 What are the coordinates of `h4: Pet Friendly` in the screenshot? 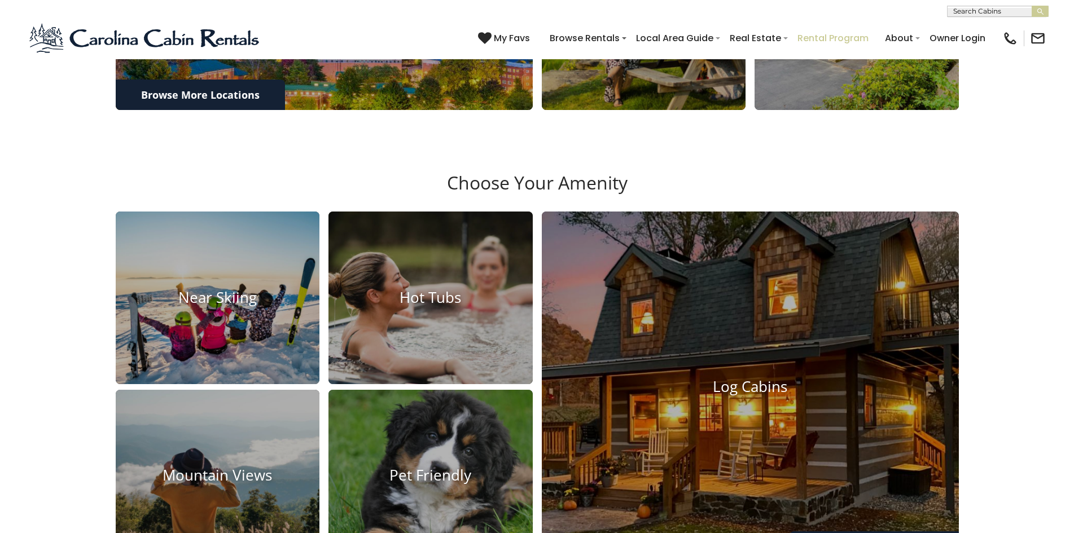 It's located at (431, 476).